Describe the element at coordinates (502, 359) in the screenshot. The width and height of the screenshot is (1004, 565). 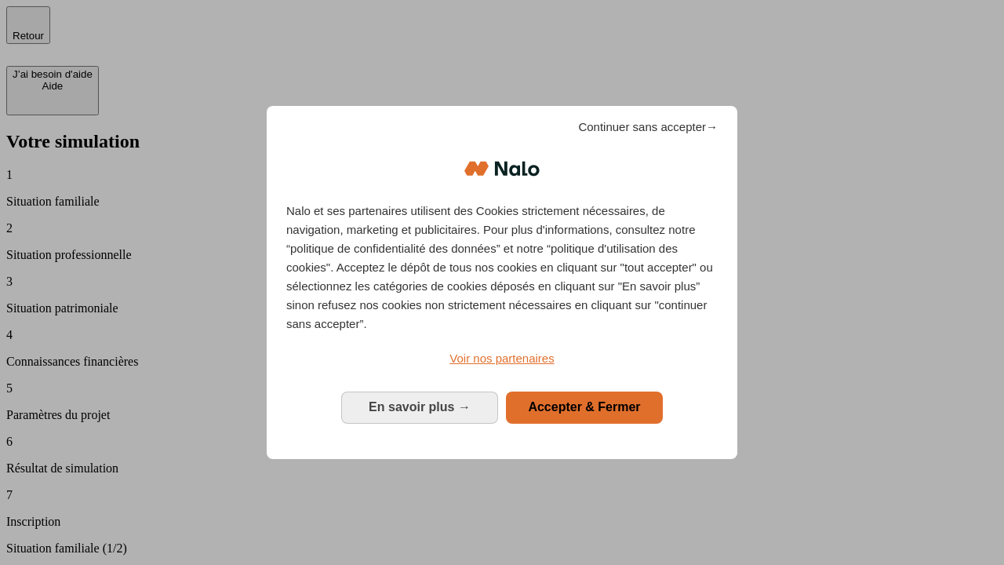
I see `a: Voir nos partenaires` at that location.